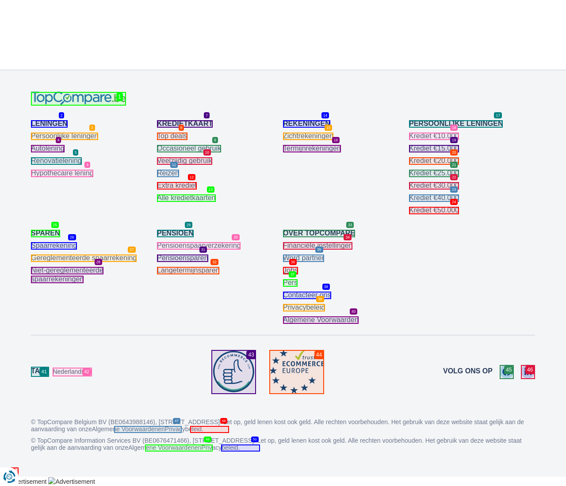 The width and height of the screenshot is (566, 486). What do you see at coordinates (296, 372) in the screenshot?
I see `img: Ecommerce Europe TopCompare` at bounding box center [296, 372].